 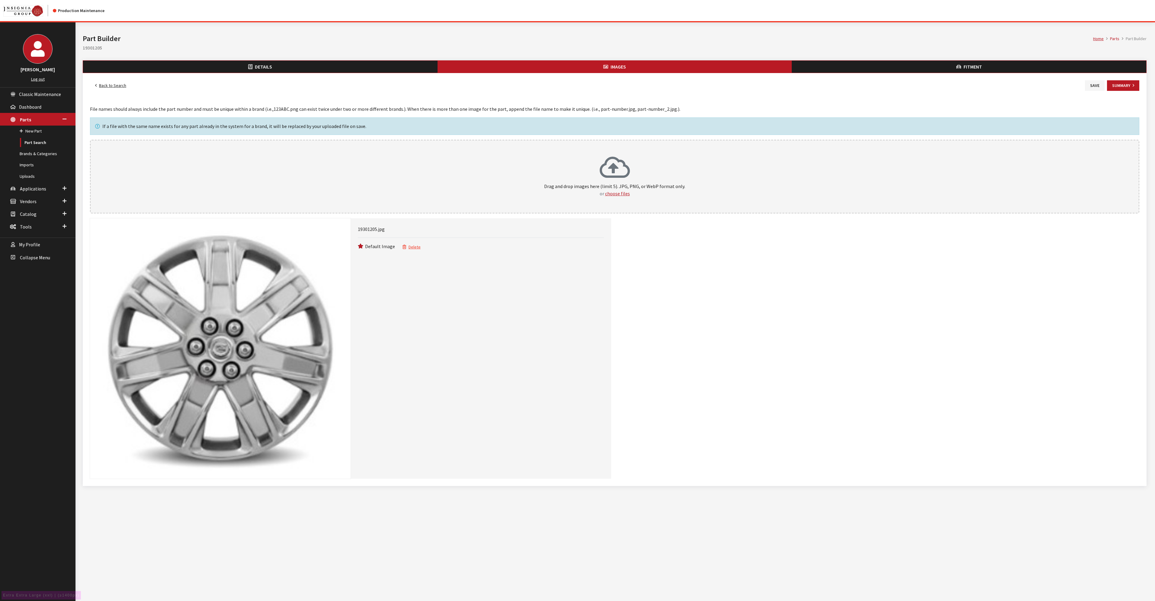 What do you see at coordinates (618, 194) in the screenshot?
I see `button: choose files` at bounding box center [618, 194].